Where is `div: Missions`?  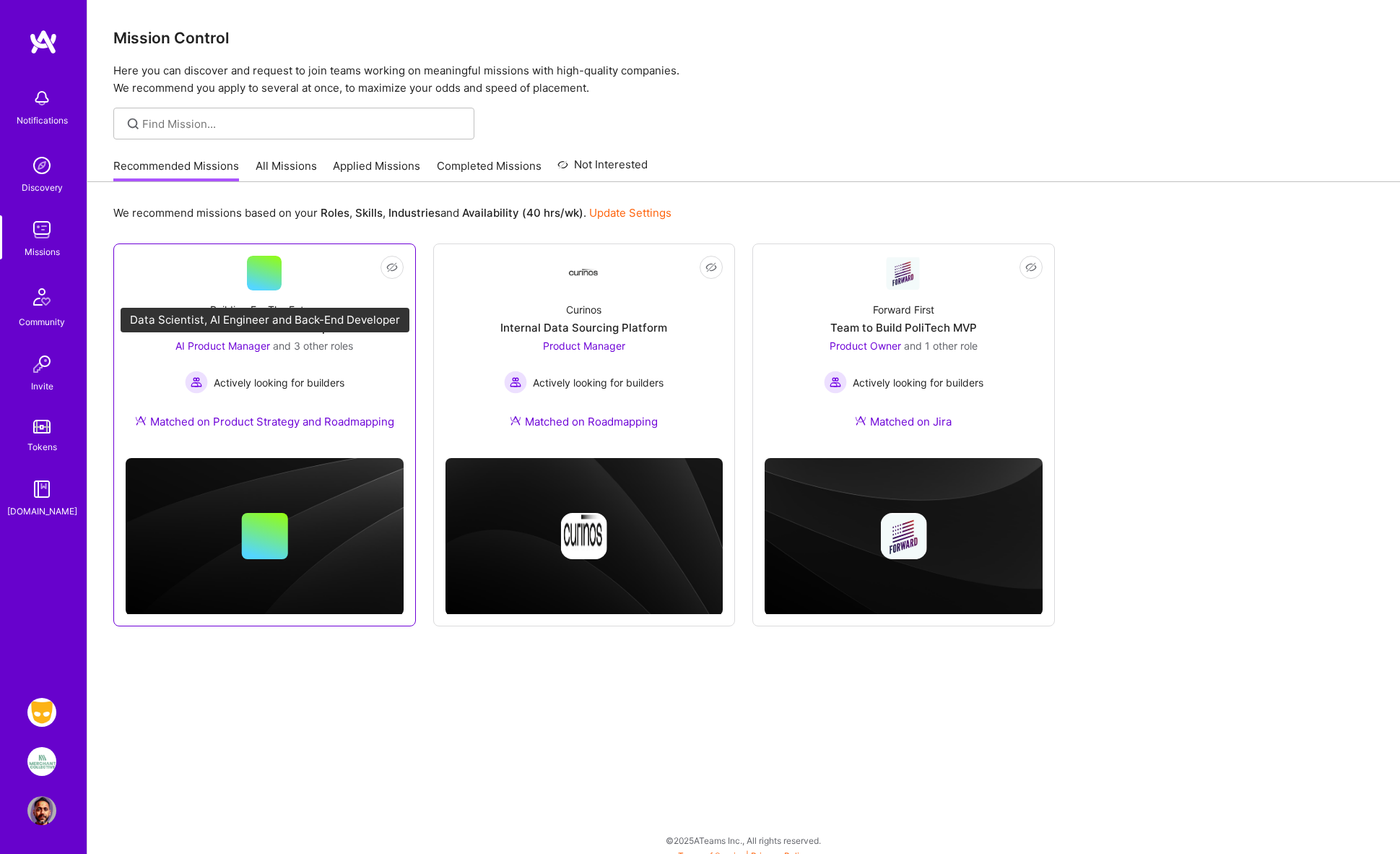
div: Missions is located at coordinates (42, 252).